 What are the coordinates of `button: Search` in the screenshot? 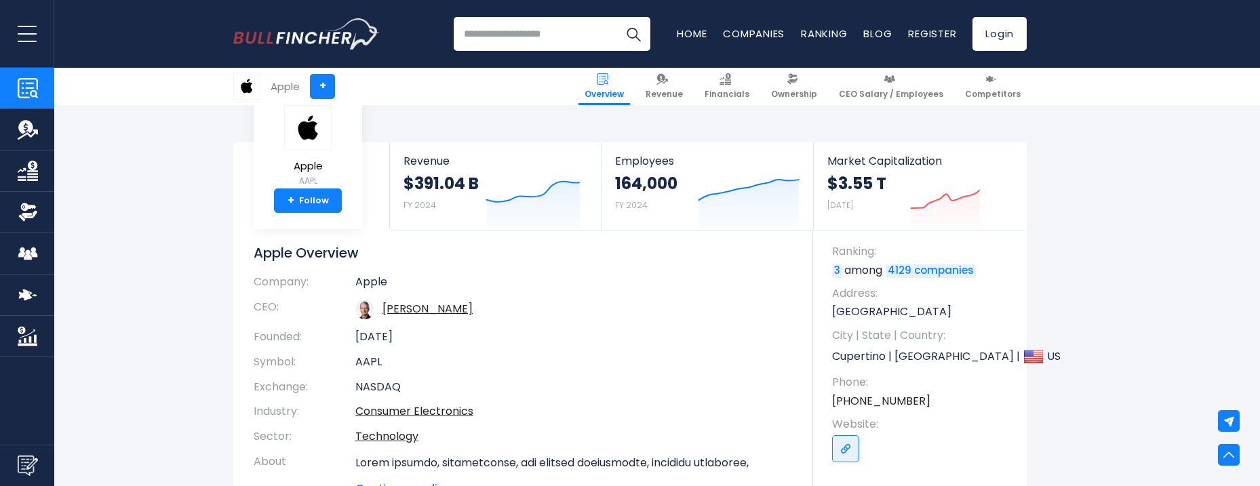 It's located at (634, 34).